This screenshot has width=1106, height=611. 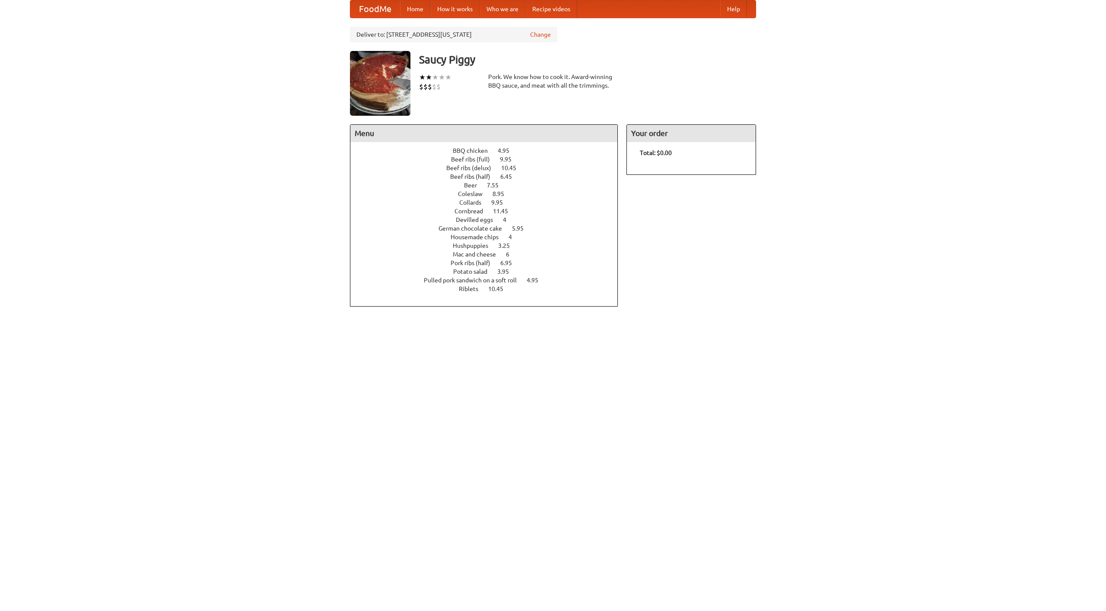 What do you see at coordinates (510, 263) in the screenshot?
I see `span: 6.95` at bounding box center [510, 263].